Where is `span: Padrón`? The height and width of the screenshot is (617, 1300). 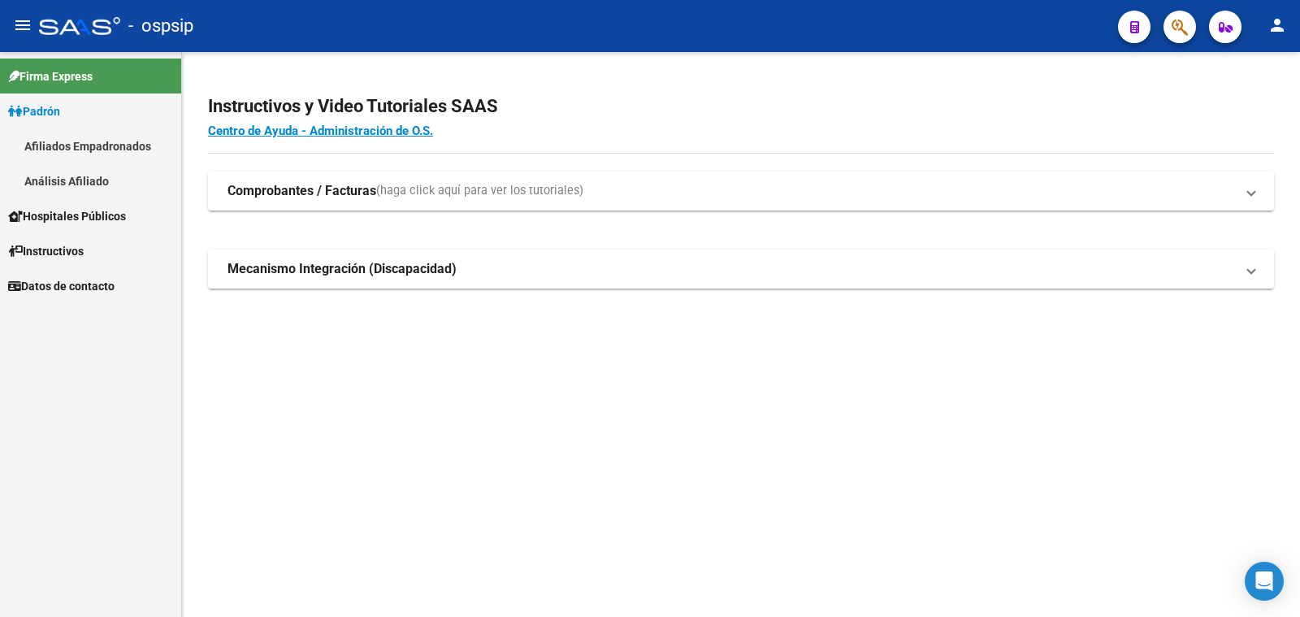
span: Padrón is located at coordinates (34, 111).